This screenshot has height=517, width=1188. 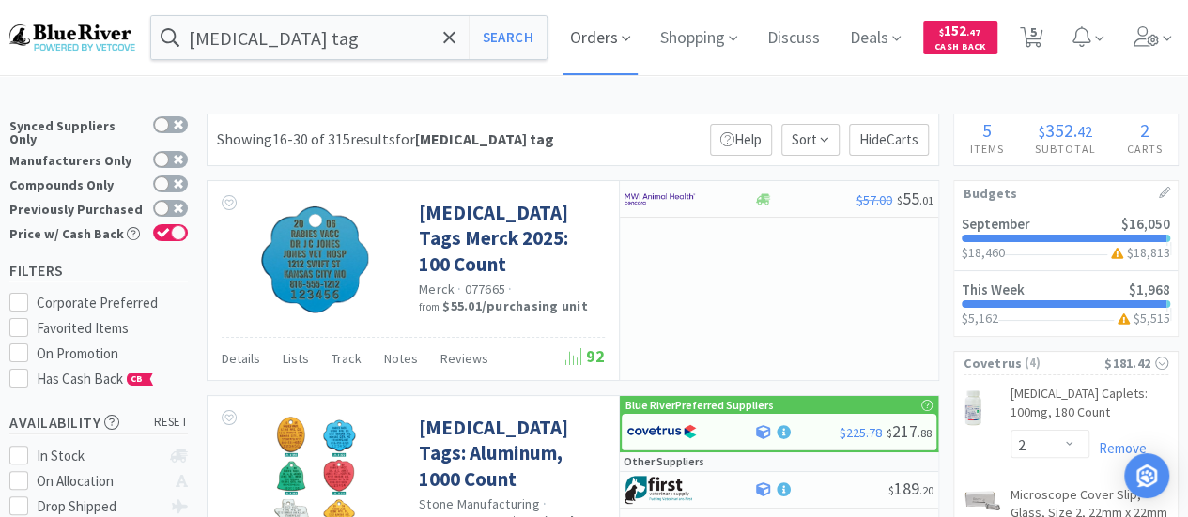 What do you see at coordinates (794, 39) in the screenshot?
I see `a: Discuss` at bounding box center [794, 39].